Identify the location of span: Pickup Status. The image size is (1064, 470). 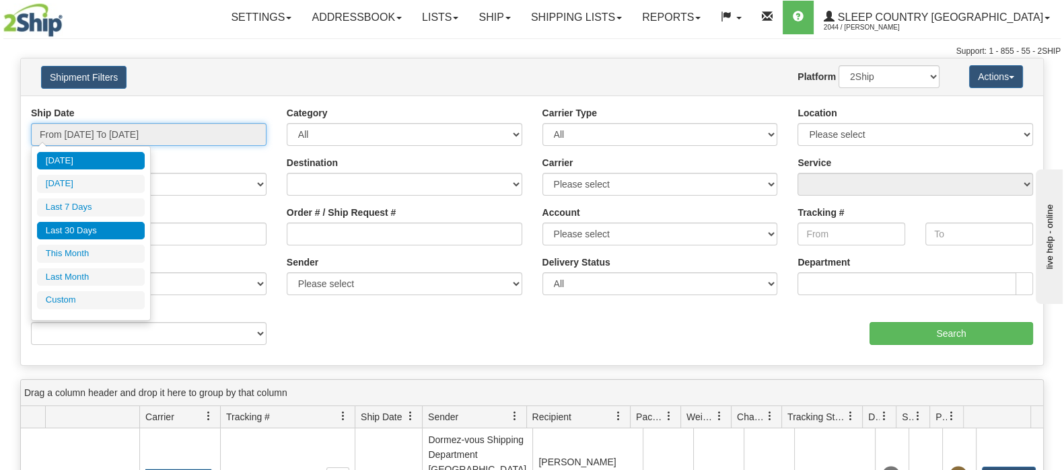
(941, 417).